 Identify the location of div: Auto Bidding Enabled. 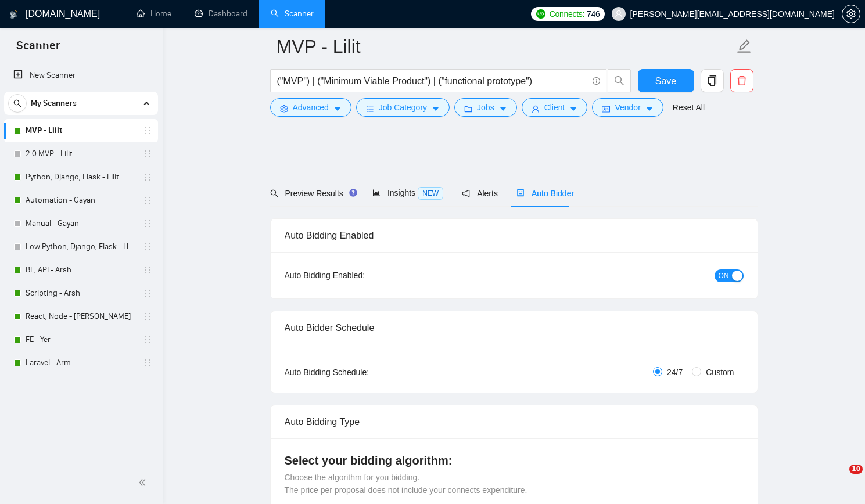
(514, 235).